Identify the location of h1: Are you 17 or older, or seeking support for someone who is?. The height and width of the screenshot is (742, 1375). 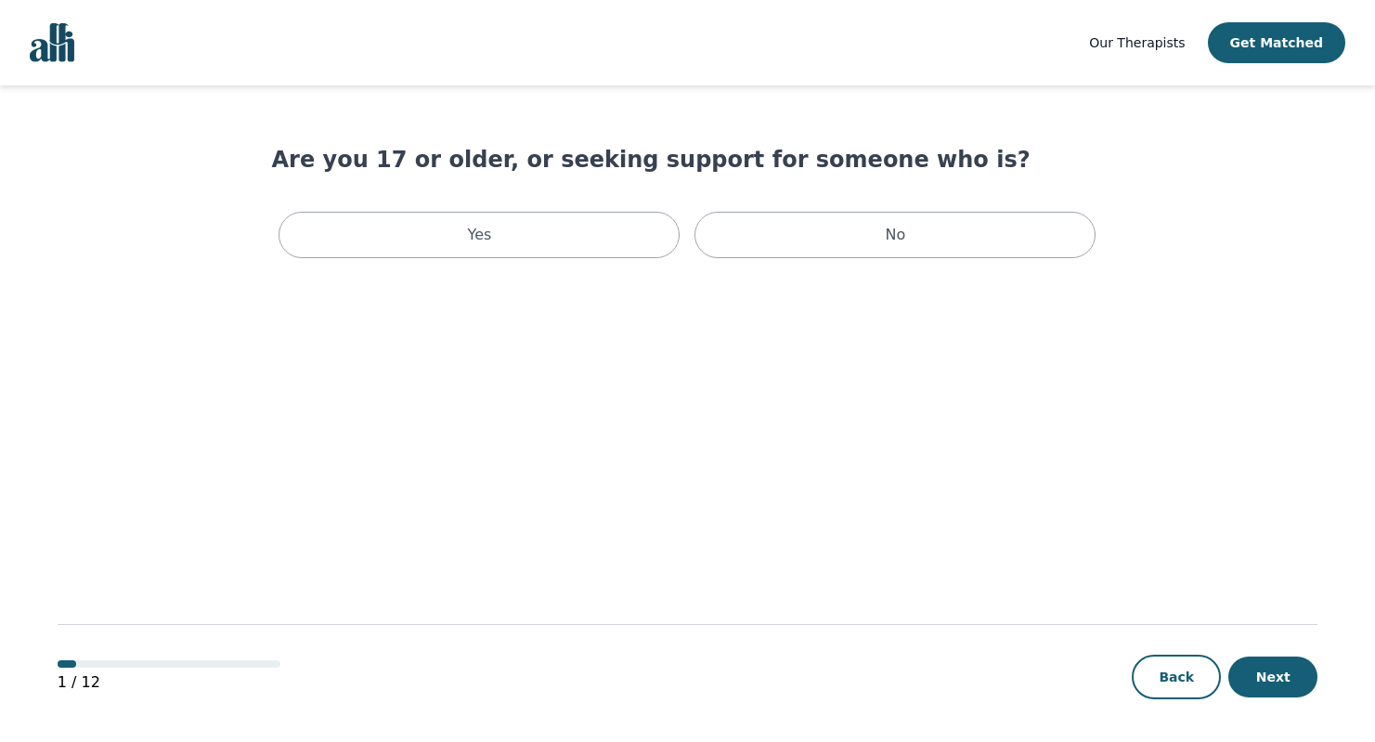
(687, 160).